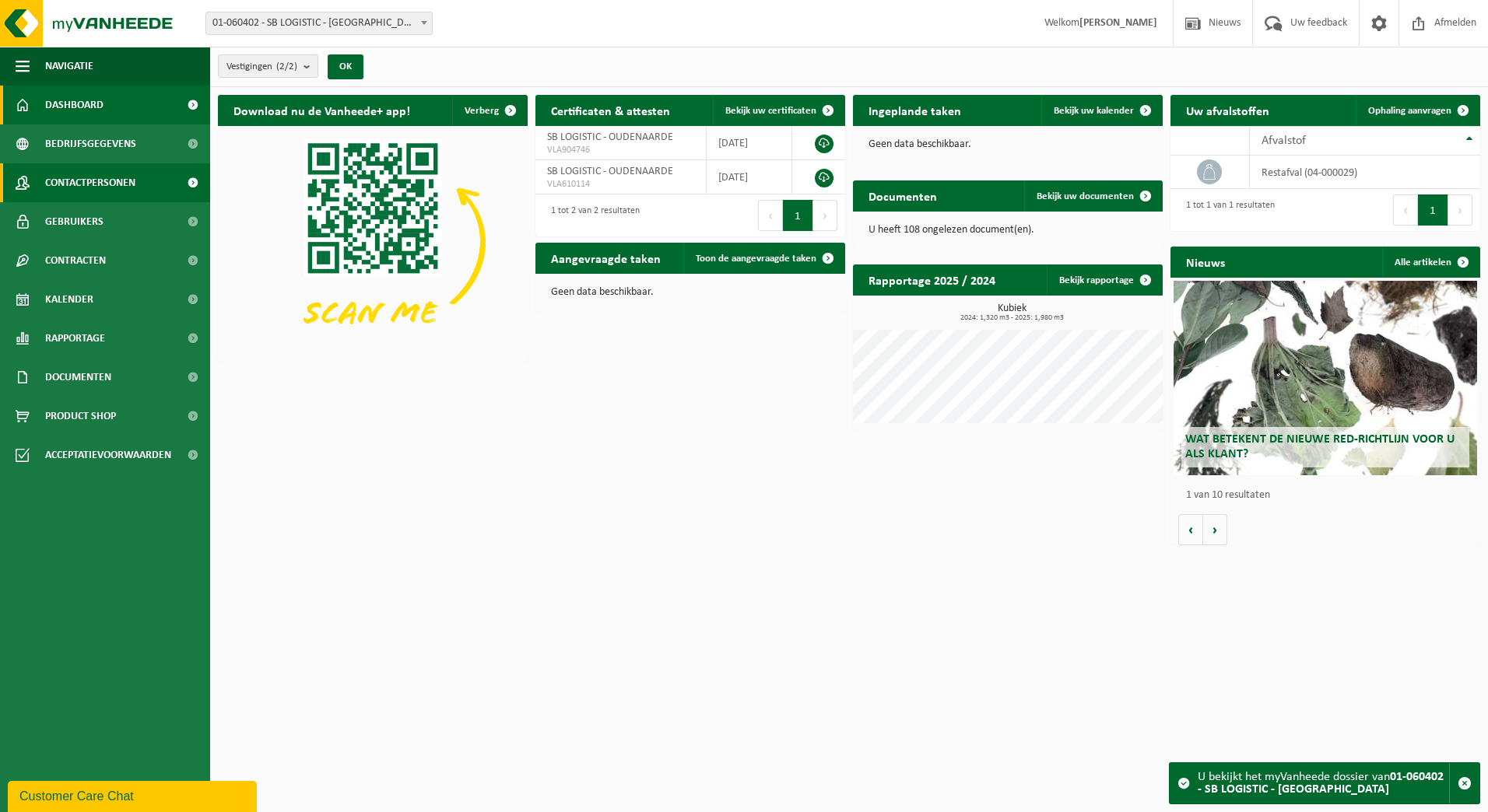  What do you see at coordinates (1284, 141) in the screenshot?
I see `span: Afvalstof` at bounding box center [1284, 141].